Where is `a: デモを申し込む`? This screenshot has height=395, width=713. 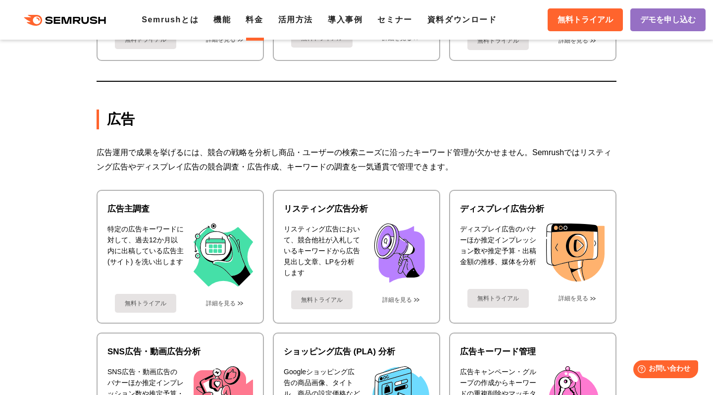
a: デモを申し込む is located at coordinates (668, 20).